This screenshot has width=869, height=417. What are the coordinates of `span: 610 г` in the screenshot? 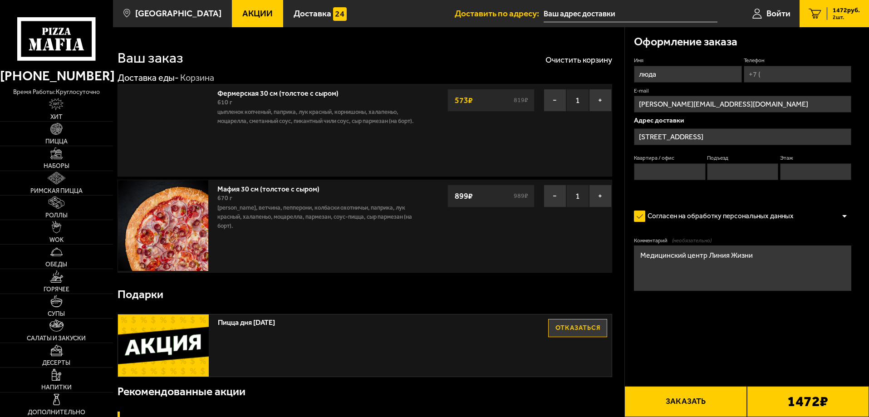 It's located at (225, 102).